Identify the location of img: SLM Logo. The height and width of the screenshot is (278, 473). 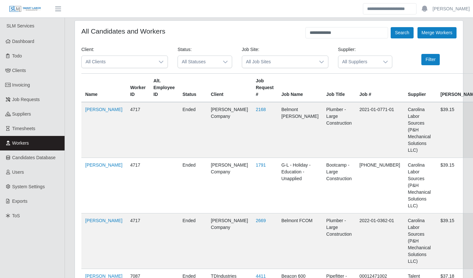
(25, 9).